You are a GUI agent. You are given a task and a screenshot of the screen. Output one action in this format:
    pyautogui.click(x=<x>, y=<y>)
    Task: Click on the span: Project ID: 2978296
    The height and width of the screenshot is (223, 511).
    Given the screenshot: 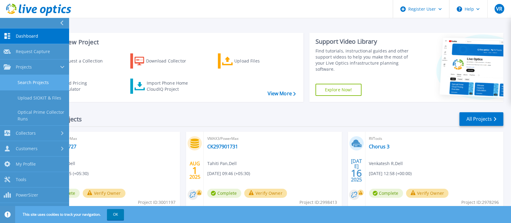 What is the action you would take?
    pyautogui.click(x=480, y=202)
    